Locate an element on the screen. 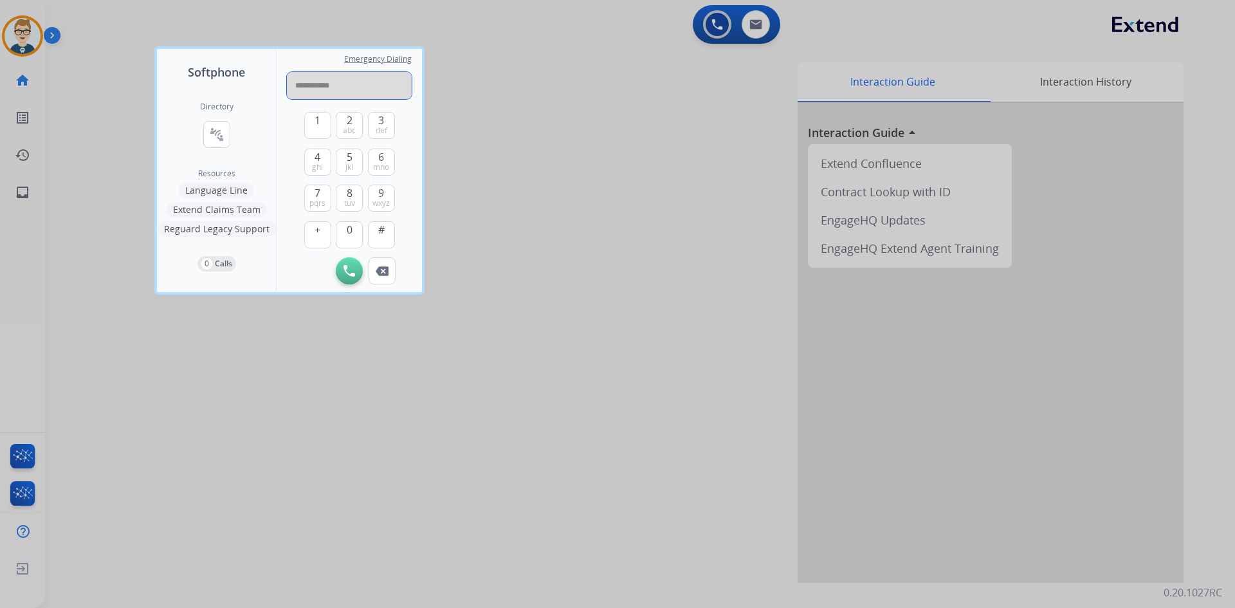 The height and width of the screenshot is (608, 1235). p: Calls is located at coordinates (223, 264).